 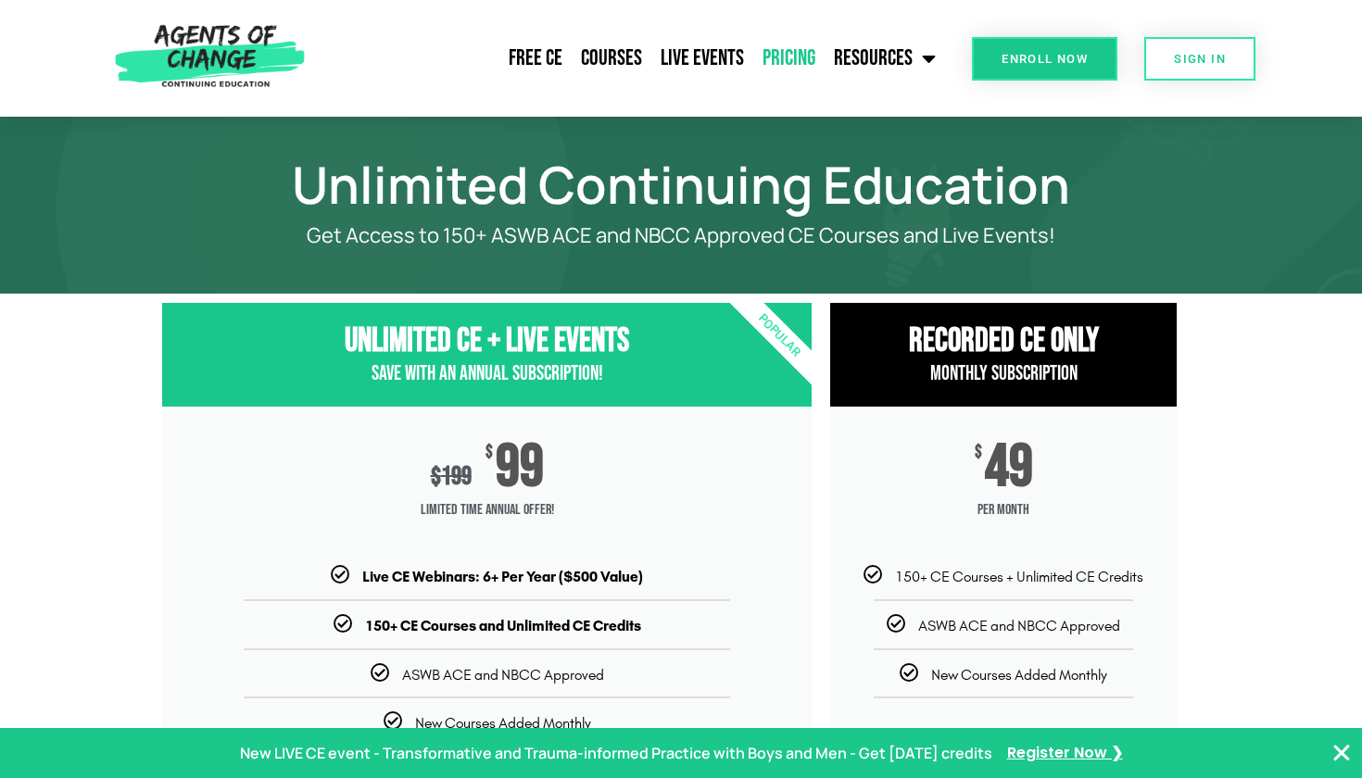 I want to click on b: 150+ CE Courses and Unlimited CE Credits, so click(x=503, y=625).